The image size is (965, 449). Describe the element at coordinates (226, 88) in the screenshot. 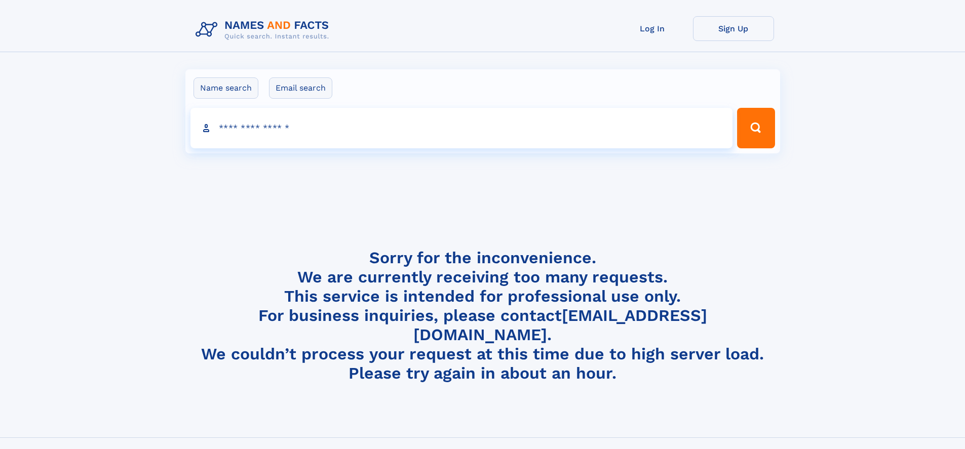

I see `label: Name search` at that location.